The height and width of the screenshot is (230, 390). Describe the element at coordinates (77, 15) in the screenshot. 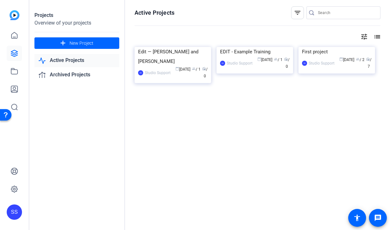

I see `div: Projects` at that location.